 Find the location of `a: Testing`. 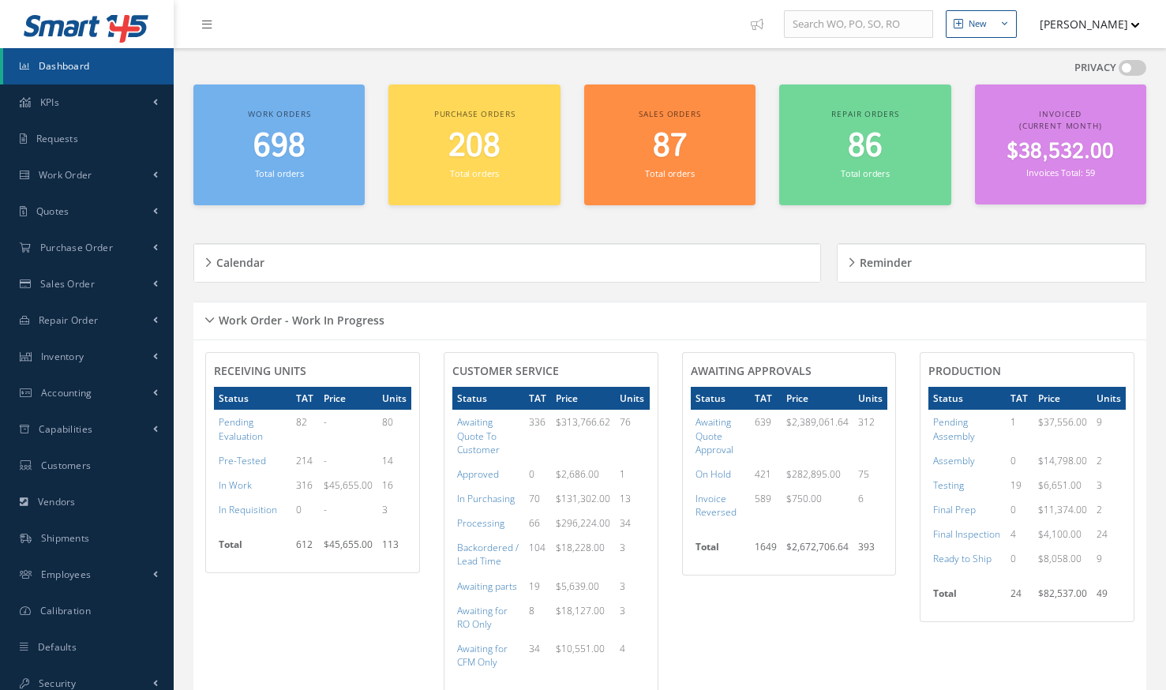

a: Testing is located at coordinates (948, 485).